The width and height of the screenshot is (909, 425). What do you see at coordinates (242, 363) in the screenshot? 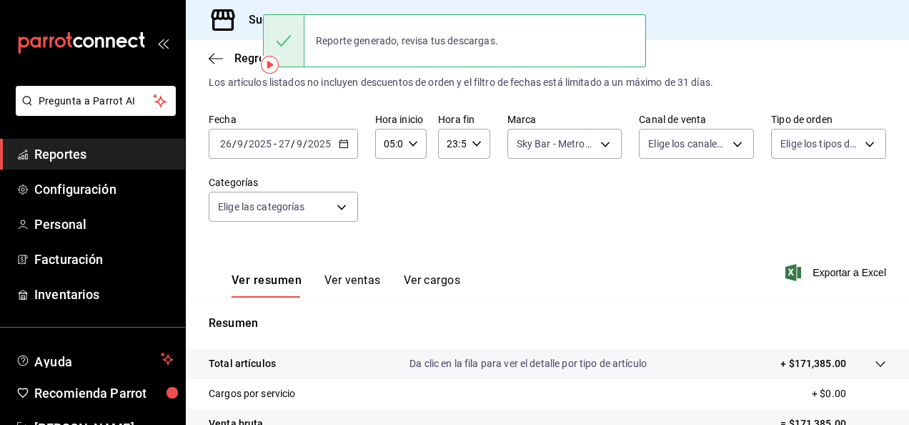
I see `p: Total artículos` at bounding box center [242, 363].